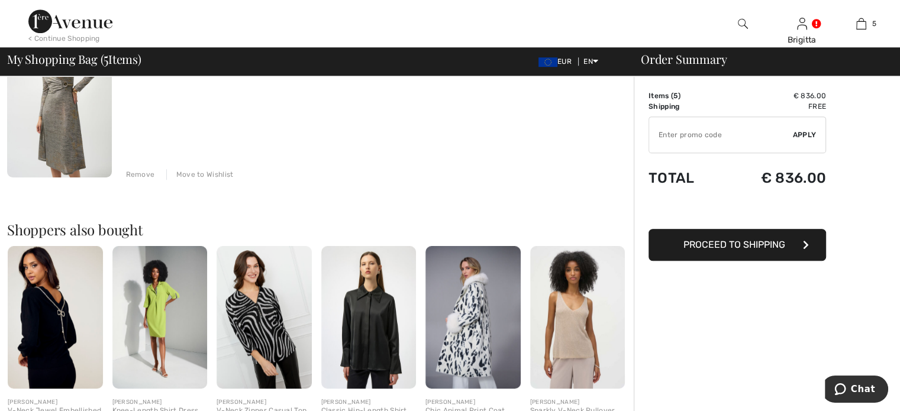  I want to click on img: V-Neck Zipper Casual Top Style 253177, so click(264, 317).